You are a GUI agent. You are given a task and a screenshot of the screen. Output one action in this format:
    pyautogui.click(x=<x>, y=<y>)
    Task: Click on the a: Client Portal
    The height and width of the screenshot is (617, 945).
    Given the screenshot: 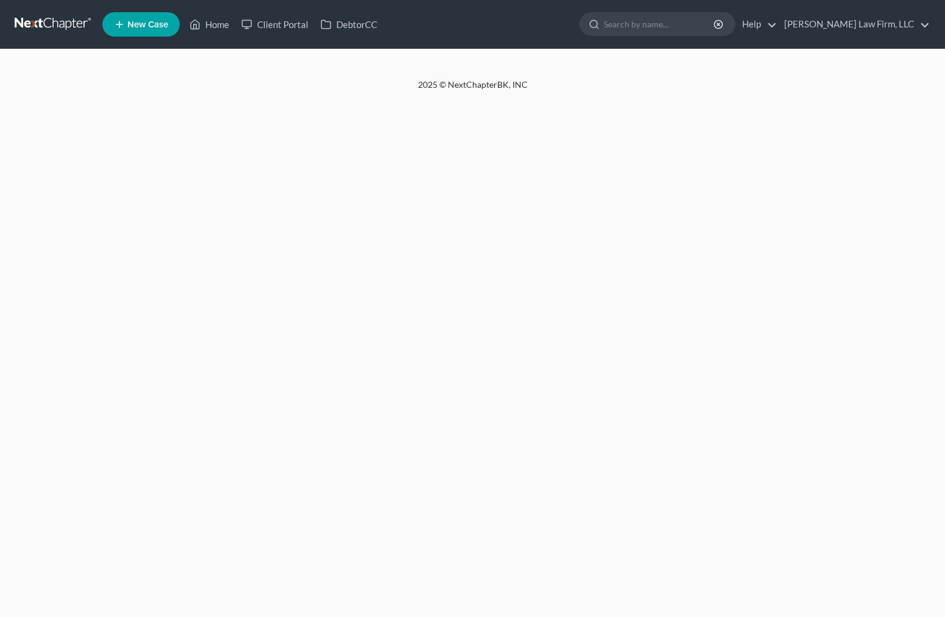 What is the action you would take?
    pyautogui.click(x=275, y=24)
    